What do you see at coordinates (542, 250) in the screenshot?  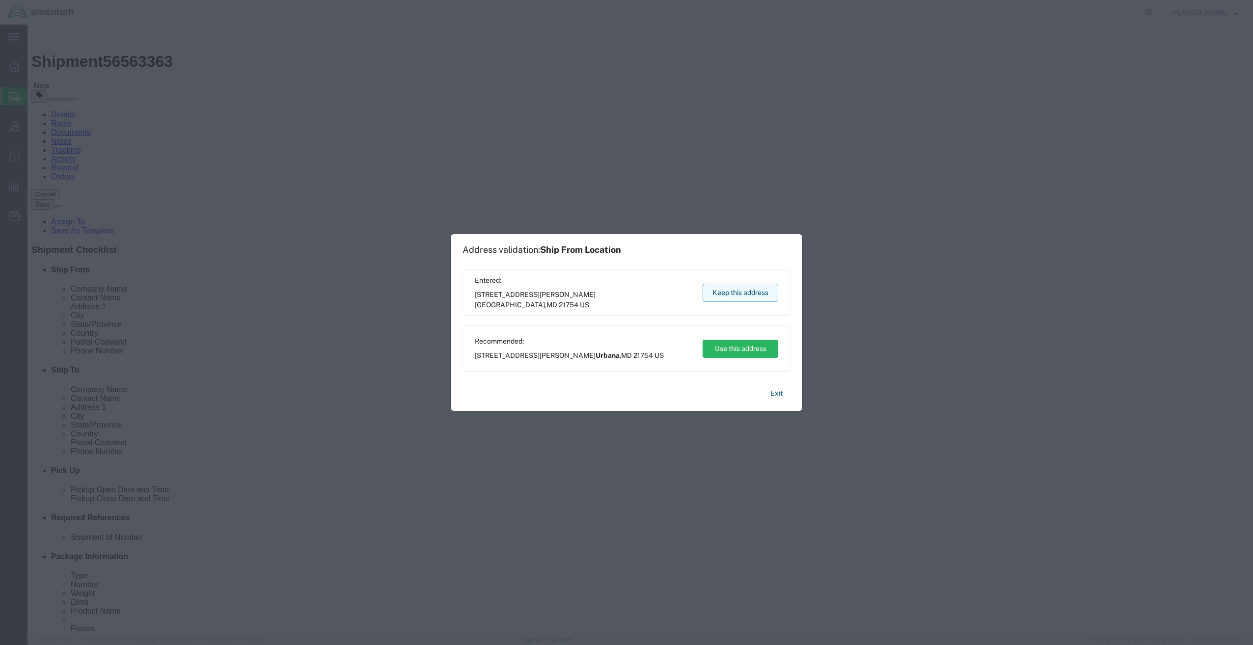 I see `h1: Address validation:` at bounding box center [542, 250].